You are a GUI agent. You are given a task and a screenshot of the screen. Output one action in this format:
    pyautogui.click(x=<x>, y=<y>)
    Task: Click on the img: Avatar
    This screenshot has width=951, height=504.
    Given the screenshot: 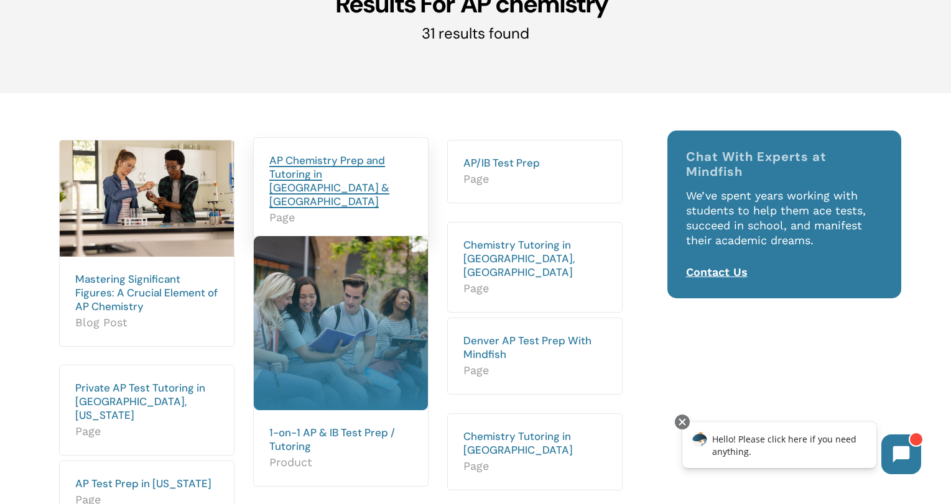 What is the action you would take?
    pyautogui.click(x=30, y=27)
    